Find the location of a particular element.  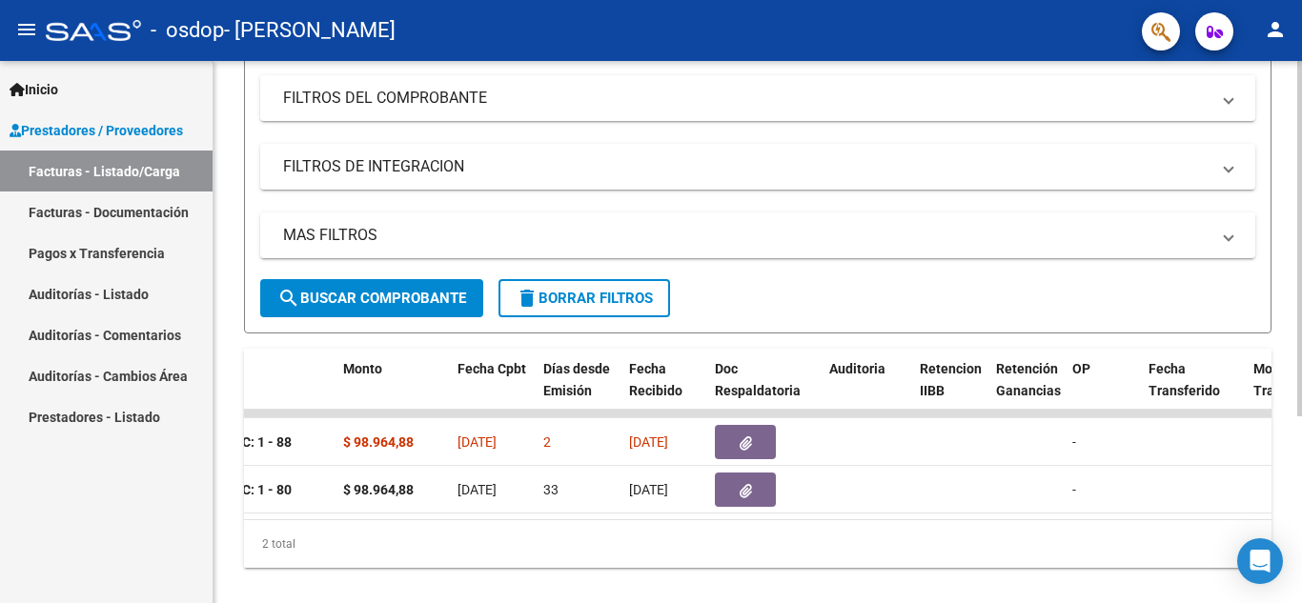

span: Inicio is located at coordinates (33, 90).